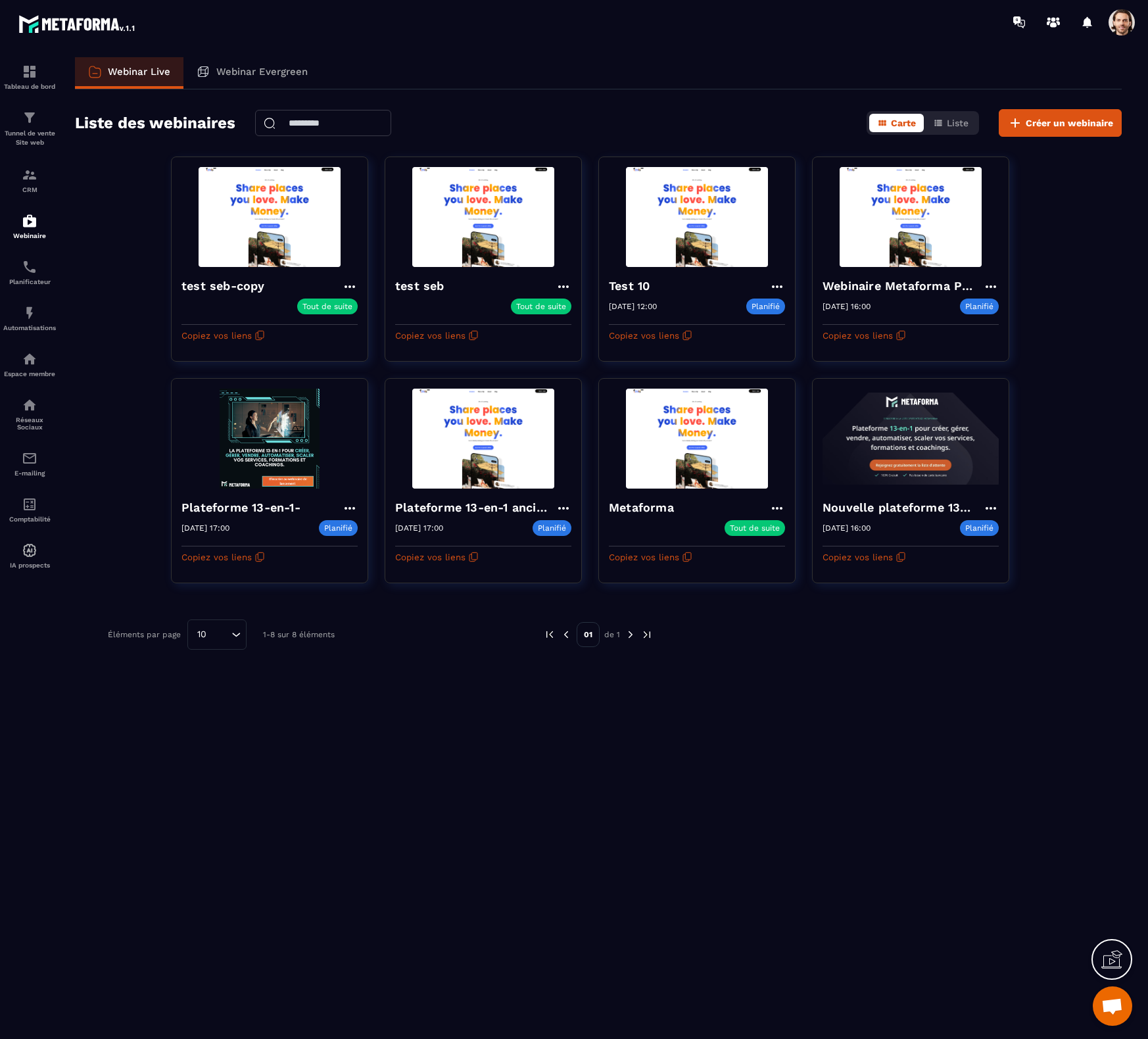 Image resolution: width=1148 pixels, height=1039 pixels. I want to click on span: Carte, so click(903, 123).